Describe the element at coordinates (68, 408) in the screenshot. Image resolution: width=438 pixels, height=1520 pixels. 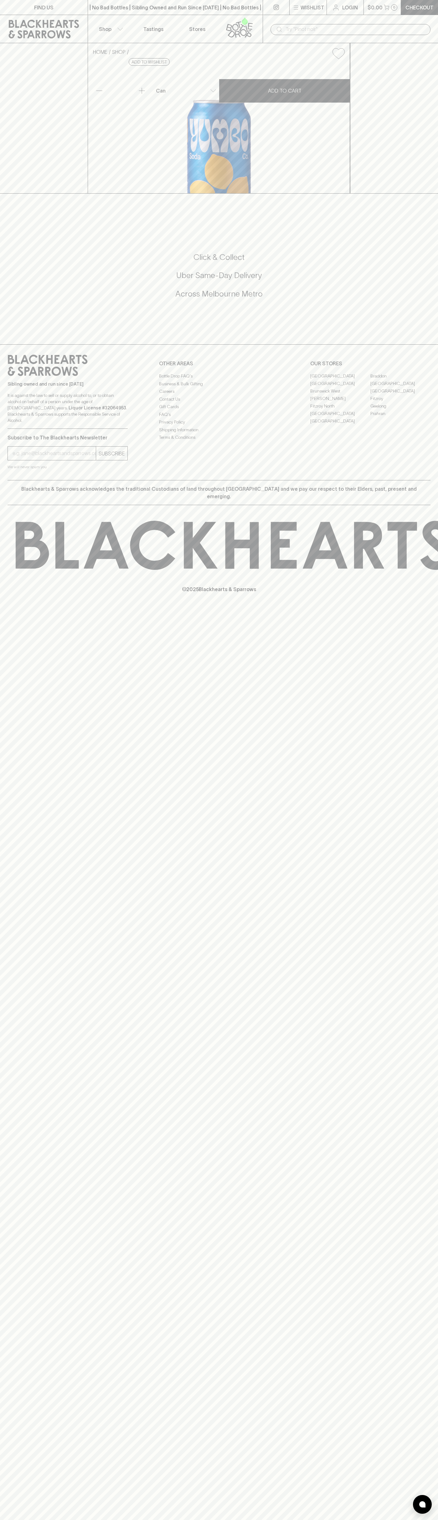
I see `p: It is against the law to sell or supply alcohol to, or to obtain alcohol on behalf of a person un...` at that location.